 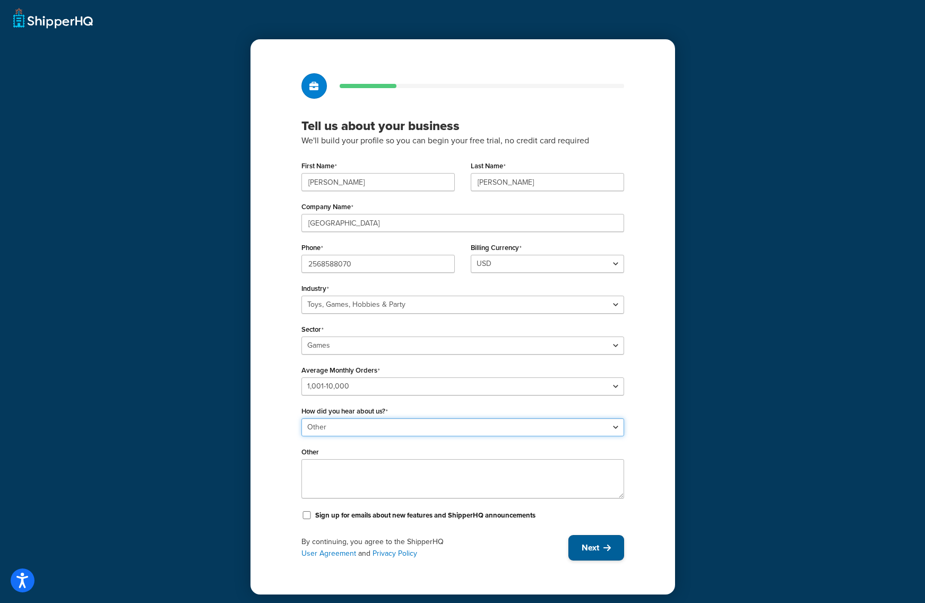 I want to click on label: Company Name, so click(x=327, y=207).